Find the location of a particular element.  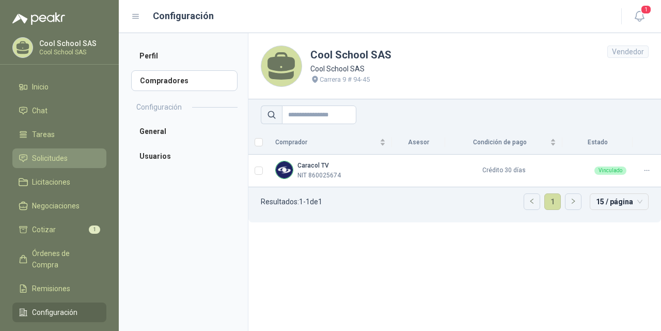

h2: Configuración is located at coordinates (159, 107).